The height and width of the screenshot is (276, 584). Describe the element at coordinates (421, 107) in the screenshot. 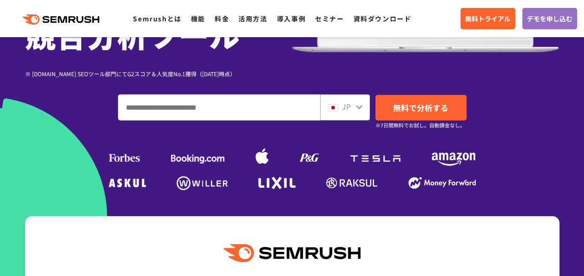

I see `a: 無料で分析する` at that location.